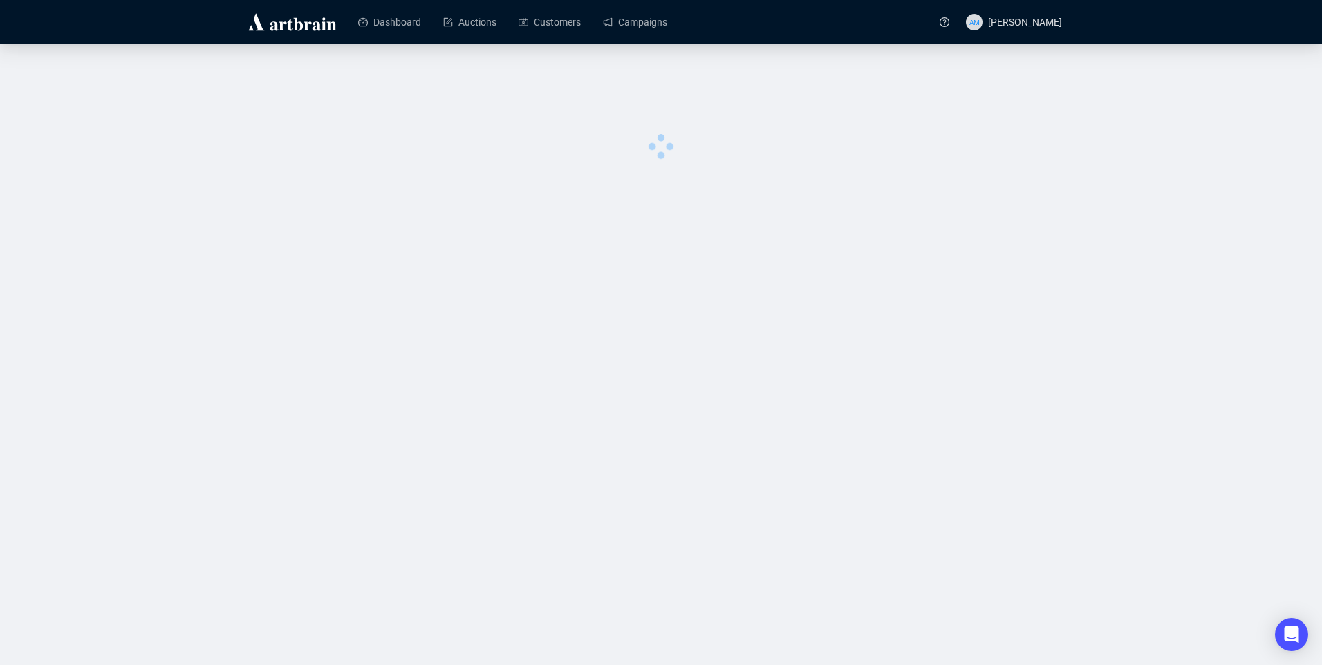 The width and height of the screenshot is (1322, 665). I want to click on img: logo, so click(292, 22).